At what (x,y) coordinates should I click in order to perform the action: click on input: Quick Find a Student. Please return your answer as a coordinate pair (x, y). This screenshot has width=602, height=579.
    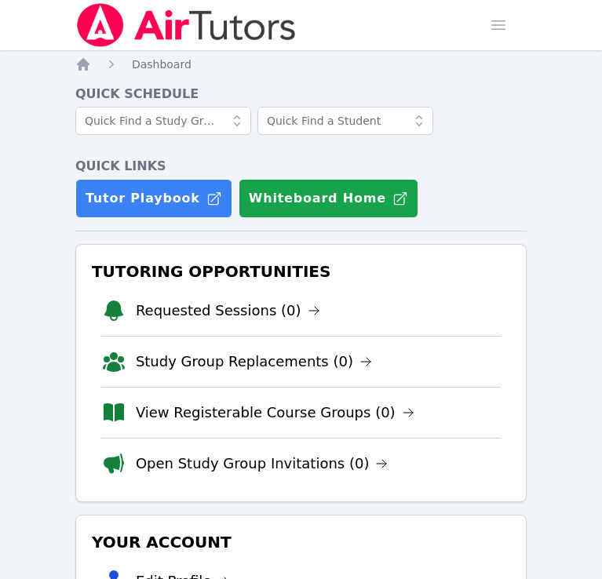
    Looking at the image, I should click on (345, 121).